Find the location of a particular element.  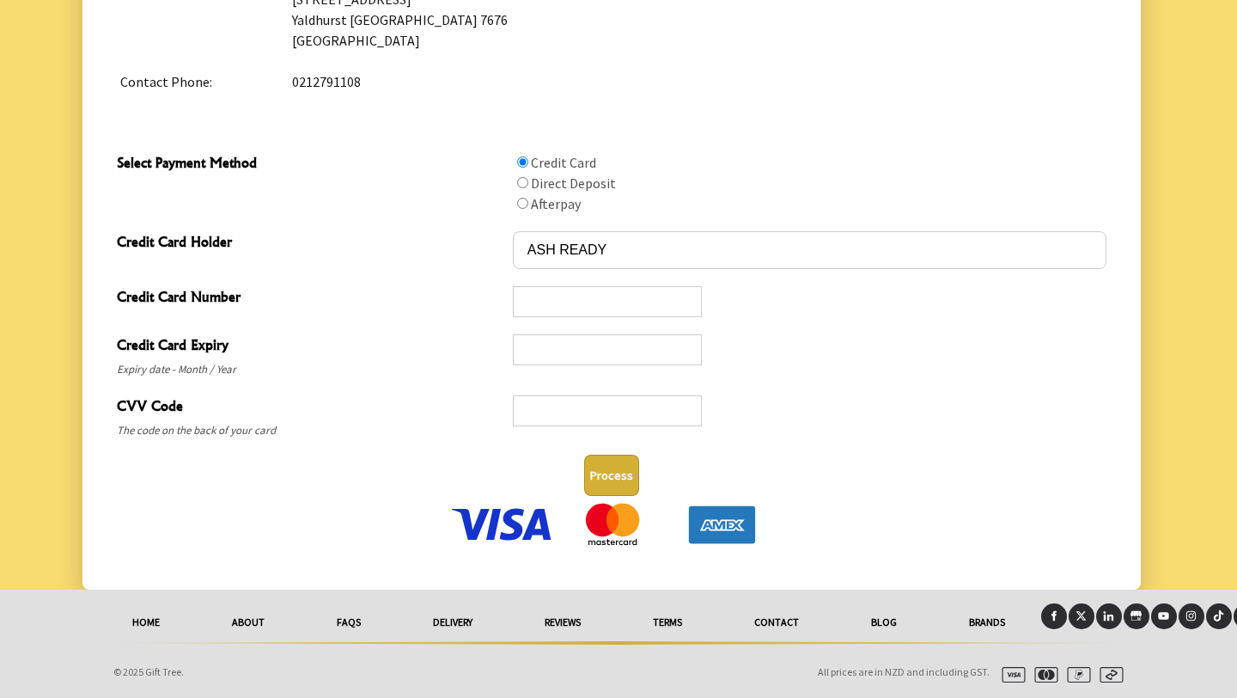

a: Facebook is located at coordinates (1054, 616).